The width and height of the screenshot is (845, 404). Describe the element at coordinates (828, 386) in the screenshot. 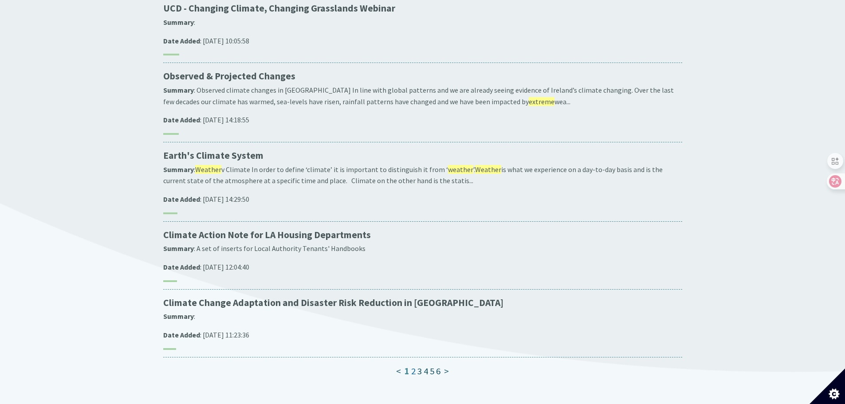

I see `button: Set cookie preferences` at that location.